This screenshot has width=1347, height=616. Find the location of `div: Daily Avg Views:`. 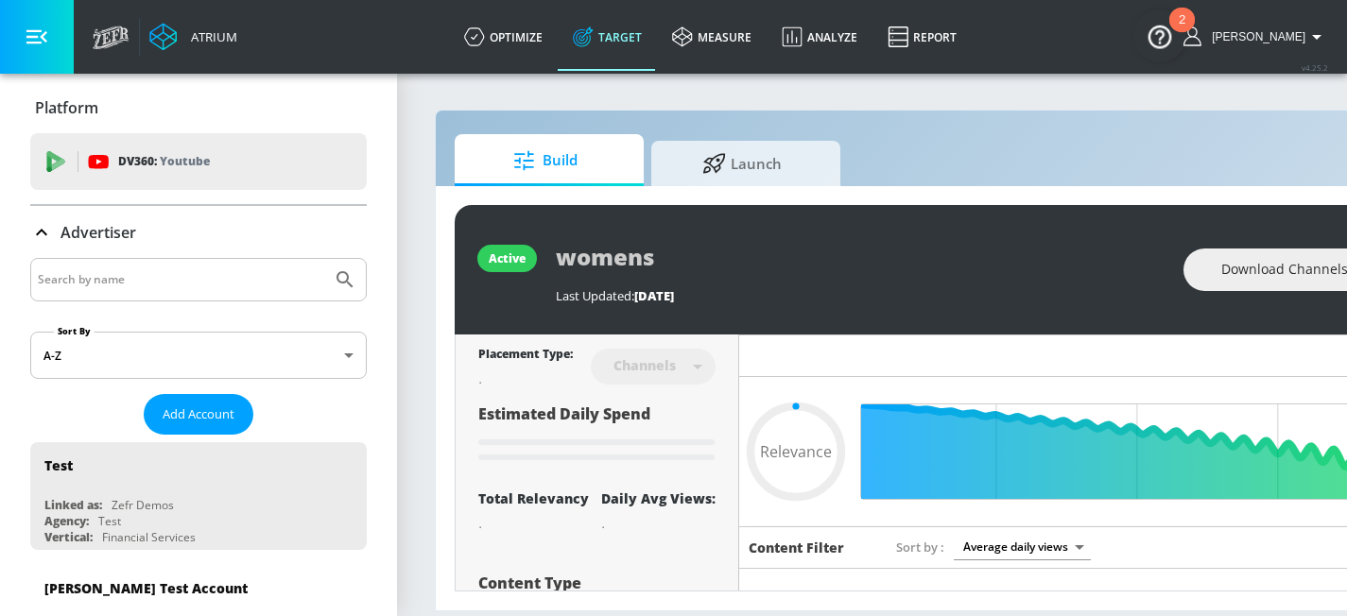

div: Daily Avg Views: is located at coordinates (658, 498).